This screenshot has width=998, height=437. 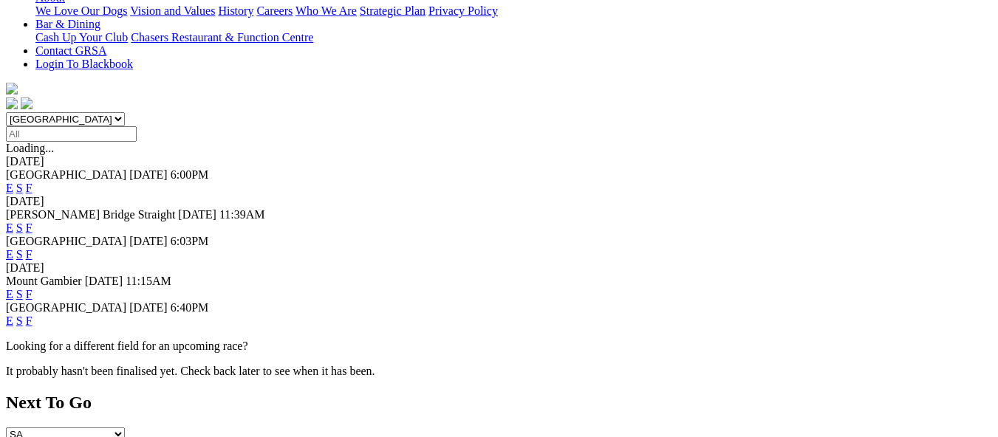 What do you see at coordinates (81, 37) in the screenshot?
I see `a: Cash Up Your Club` at bounding box center [81, 37].